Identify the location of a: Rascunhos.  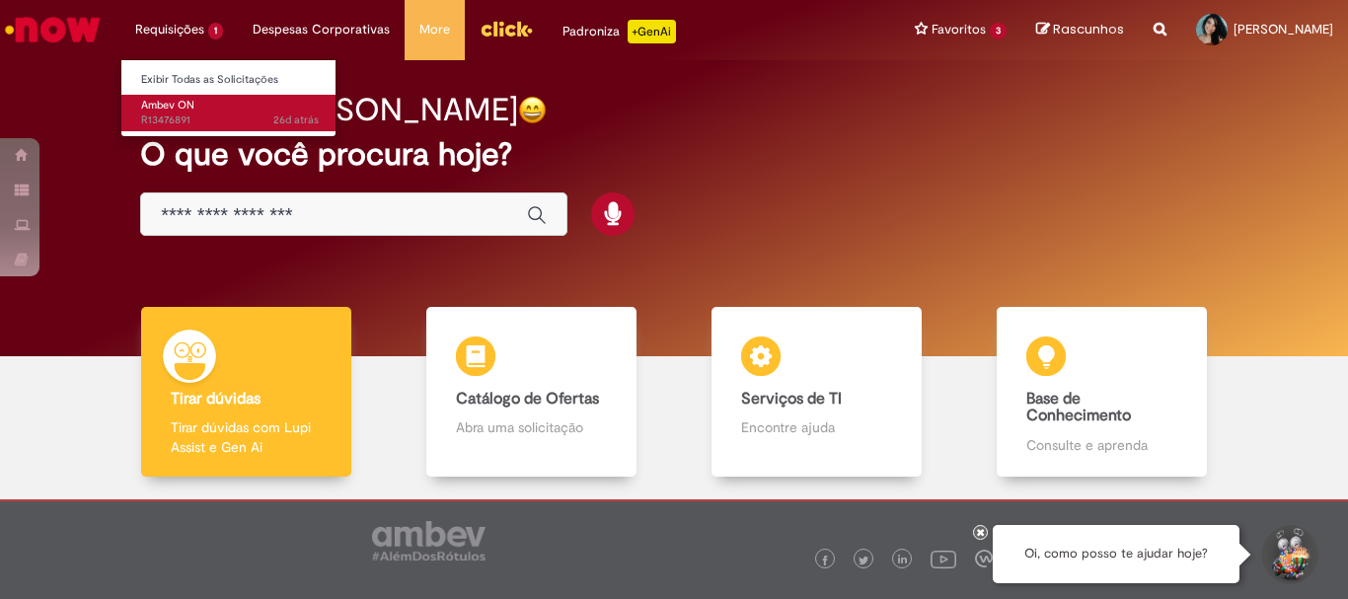
(1080, 30).